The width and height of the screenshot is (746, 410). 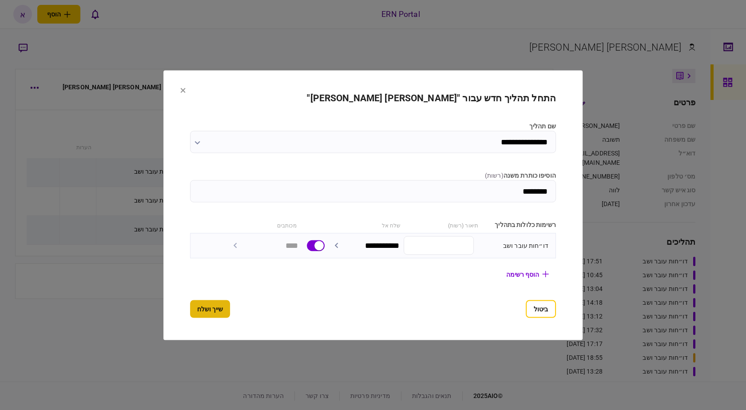 What do you see at coordinates (373, 126) in the screenshot?
I see `label: שם תהליך` at bounding box center [373, 126].